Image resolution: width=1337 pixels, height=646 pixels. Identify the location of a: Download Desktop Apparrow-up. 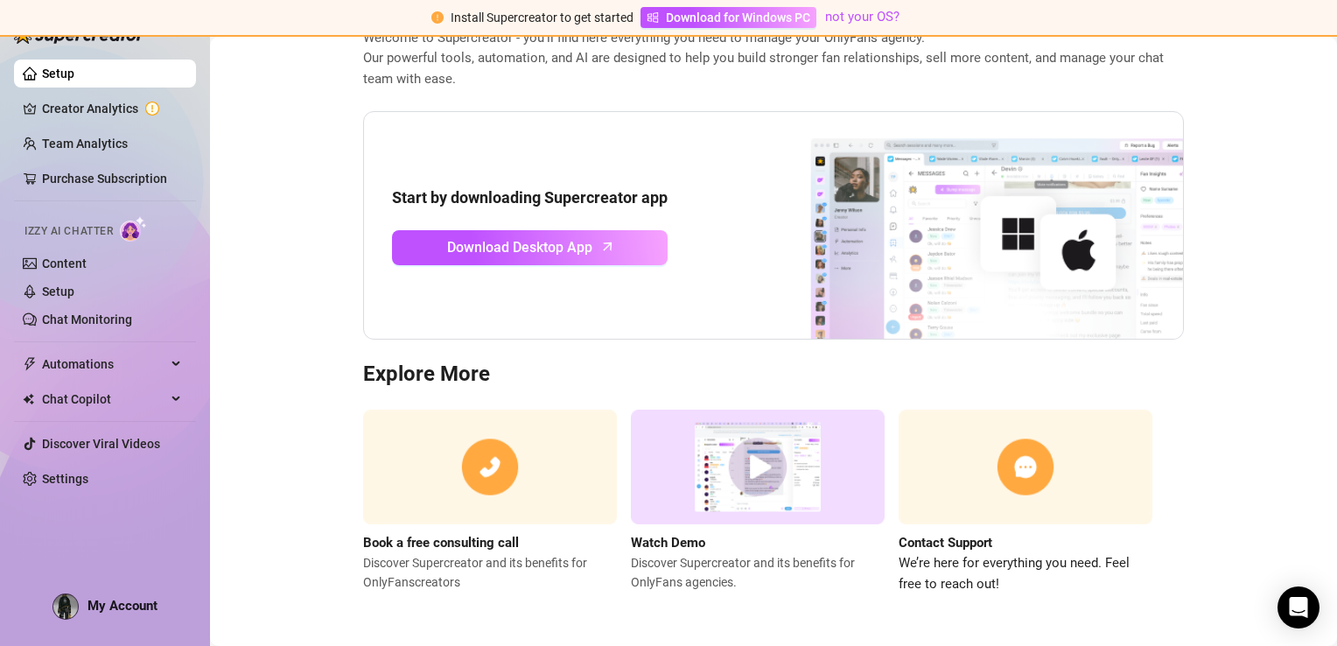
(529, 248).